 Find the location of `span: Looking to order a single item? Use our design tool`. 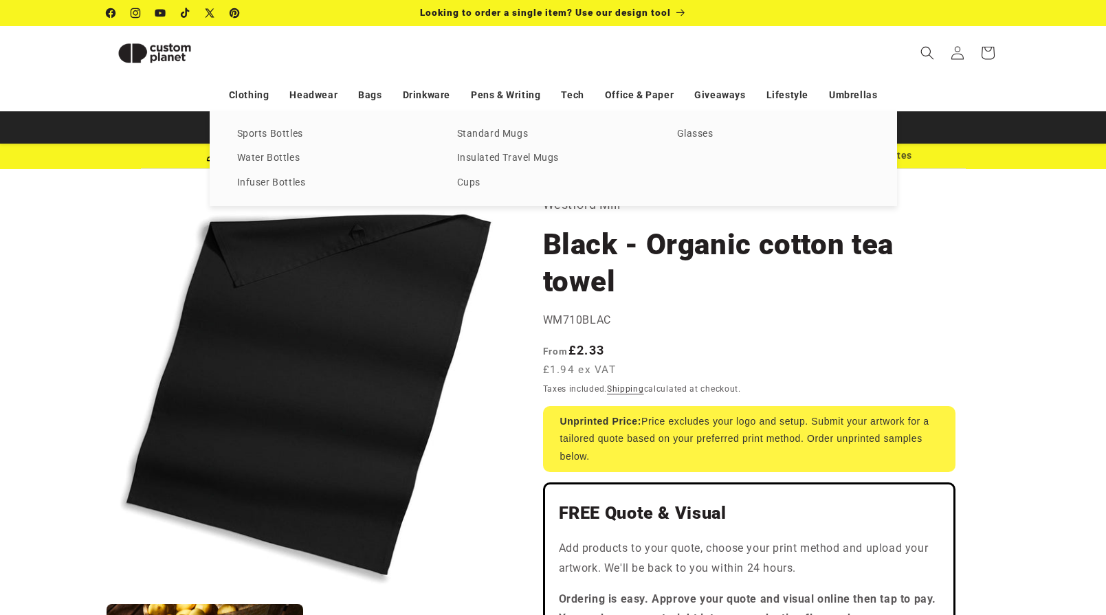

span: Looking to order a single item? Use our design tool is located at coordinates (545, 12).